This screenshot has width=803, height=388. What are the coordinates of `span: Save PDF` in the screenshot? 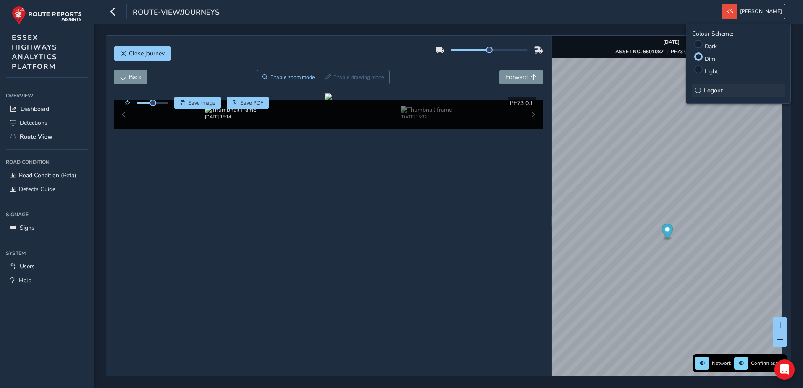 It's located at (252, 103).